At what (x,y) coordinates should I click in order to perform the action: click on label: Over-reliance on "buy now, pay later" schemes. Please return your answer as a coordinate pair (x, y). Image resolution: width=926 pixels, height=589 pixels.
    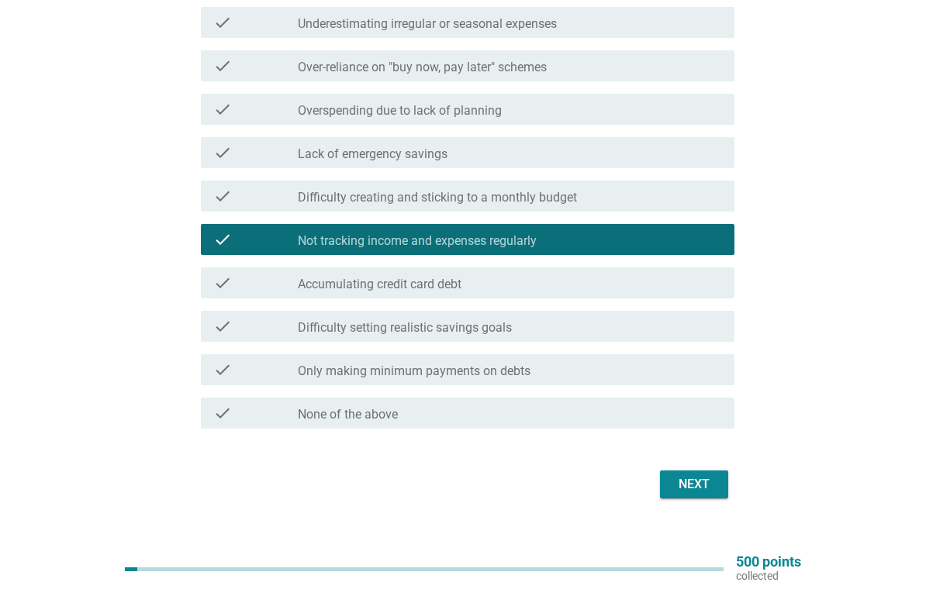
    Looking at the image, I should click on (422, 67).